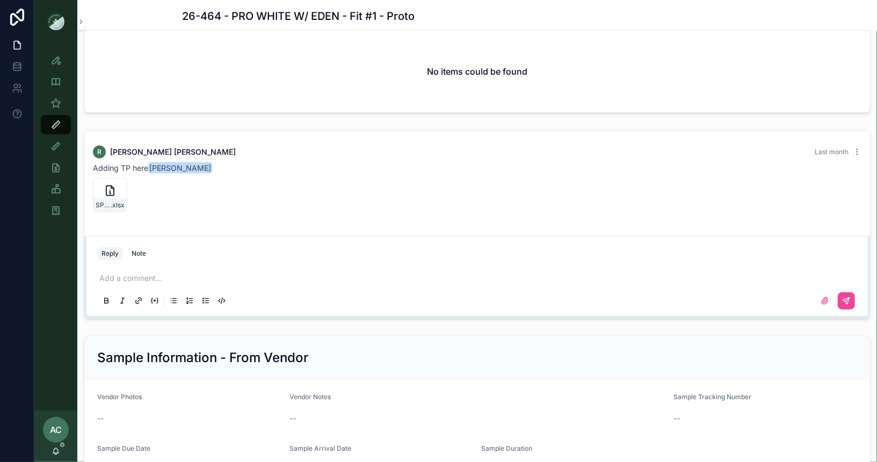 The width and height of the screenshot is (877, 462). I want to click on button: Note, so click(139, 254).